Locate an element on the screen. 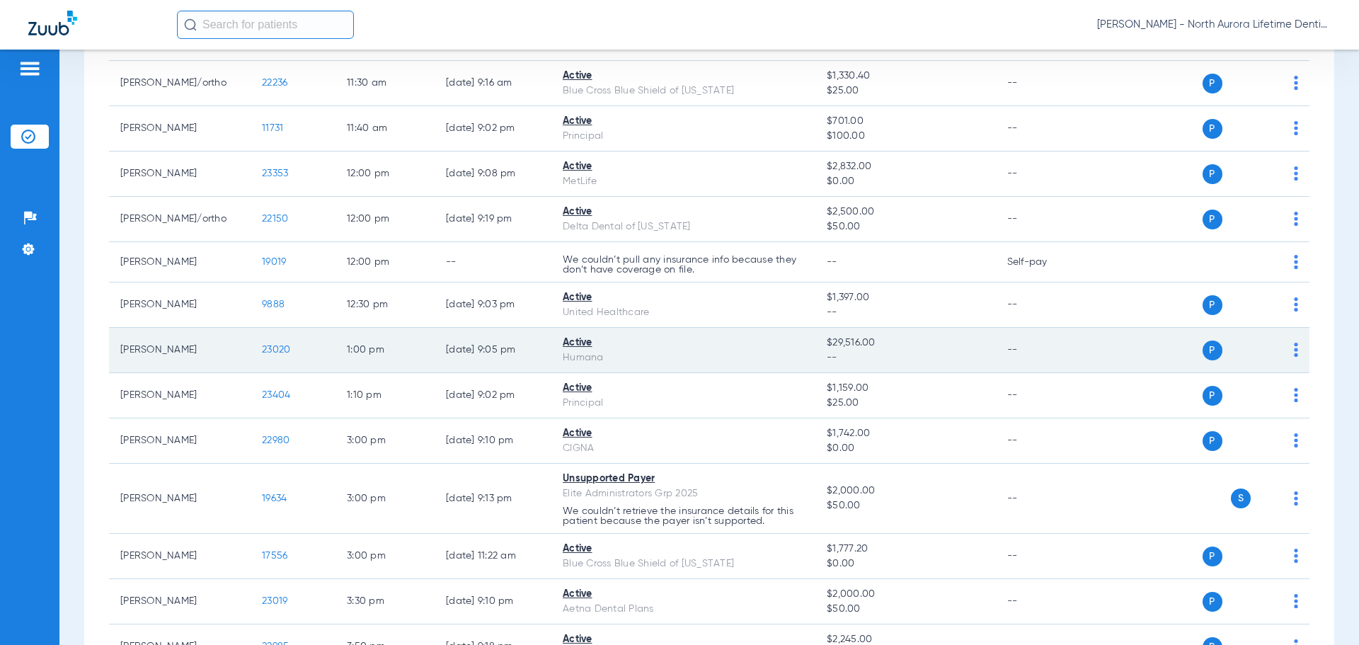  span: $1,159.00 is located at coordinates (905, 388).